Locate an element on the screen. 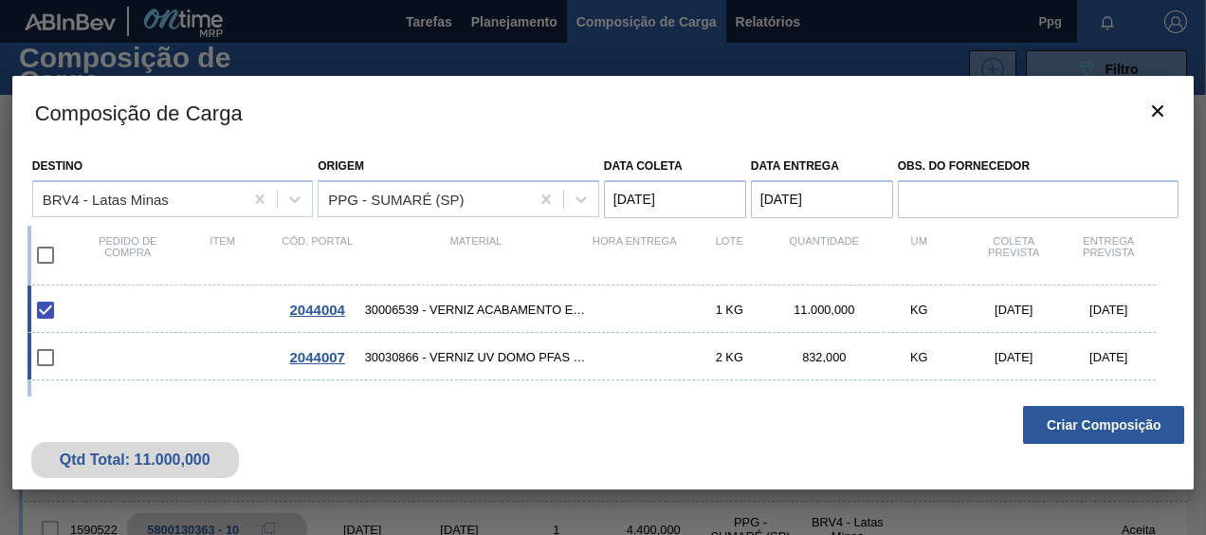  h3: Composição de Carga is located at coordinates (603, 112).